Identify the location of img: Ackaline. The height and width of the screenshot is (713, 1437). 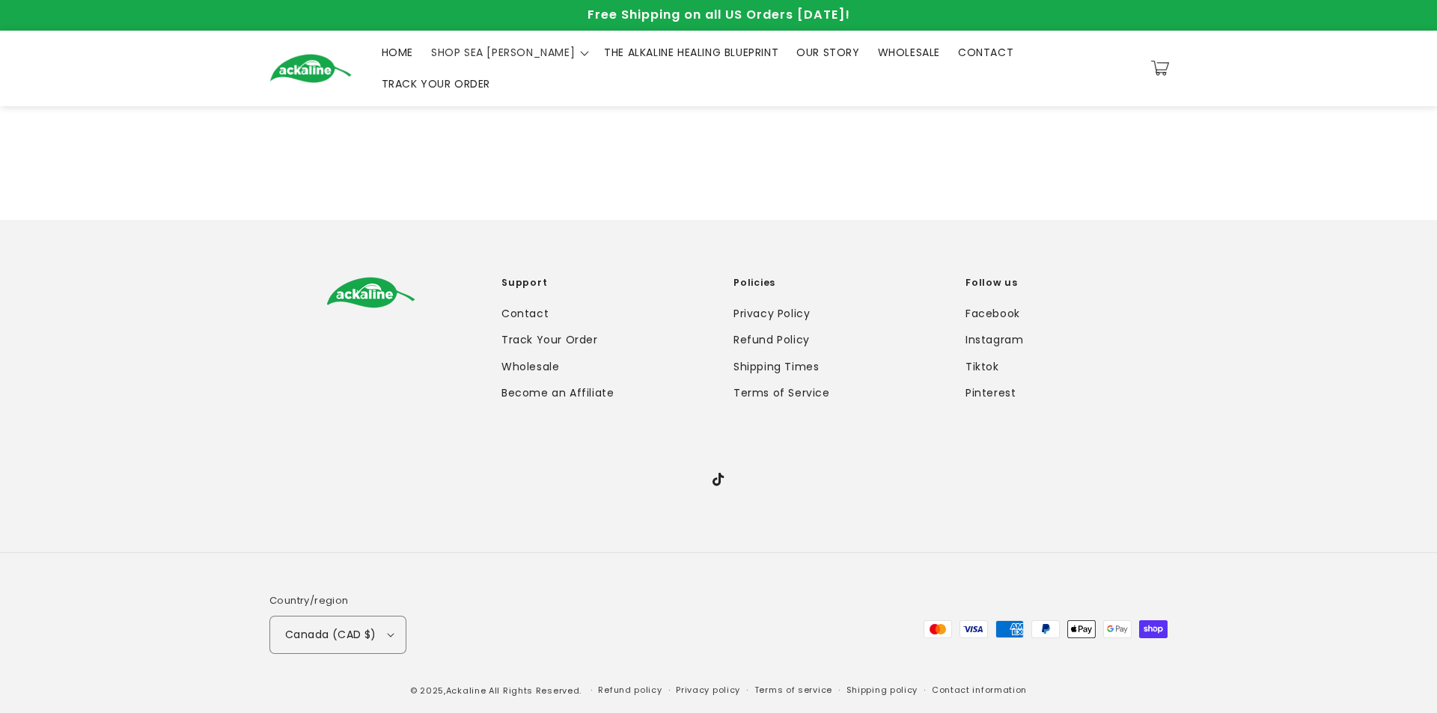
(311, 68).